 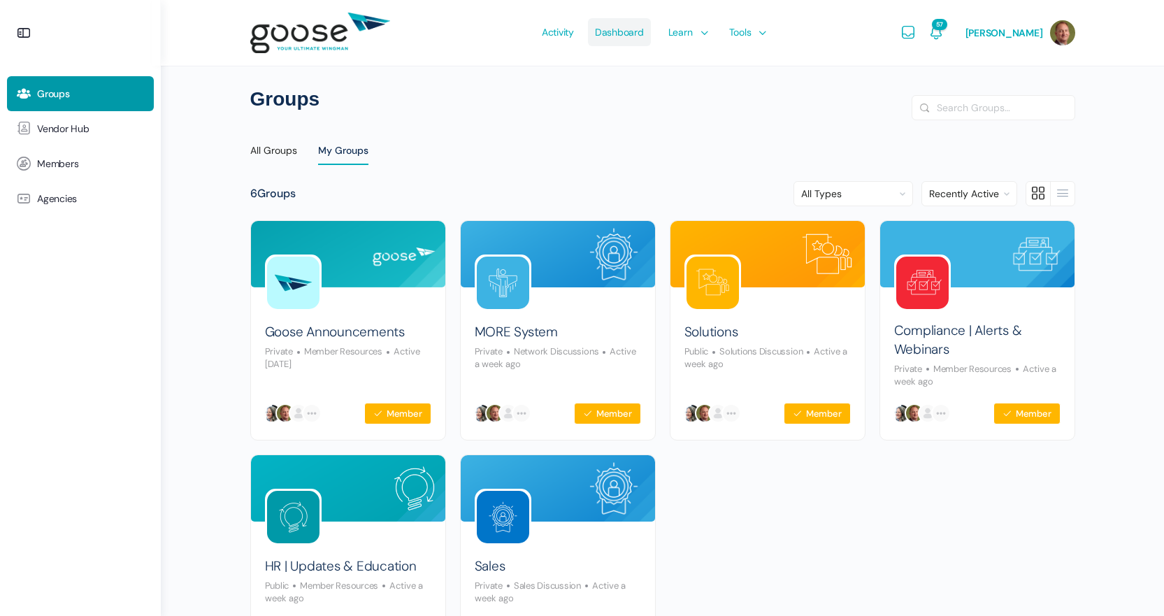 What do you see at coordinates (550, 351) in the screenshot?
I see `span: Network Discussions` at bounding box center [550, 351].